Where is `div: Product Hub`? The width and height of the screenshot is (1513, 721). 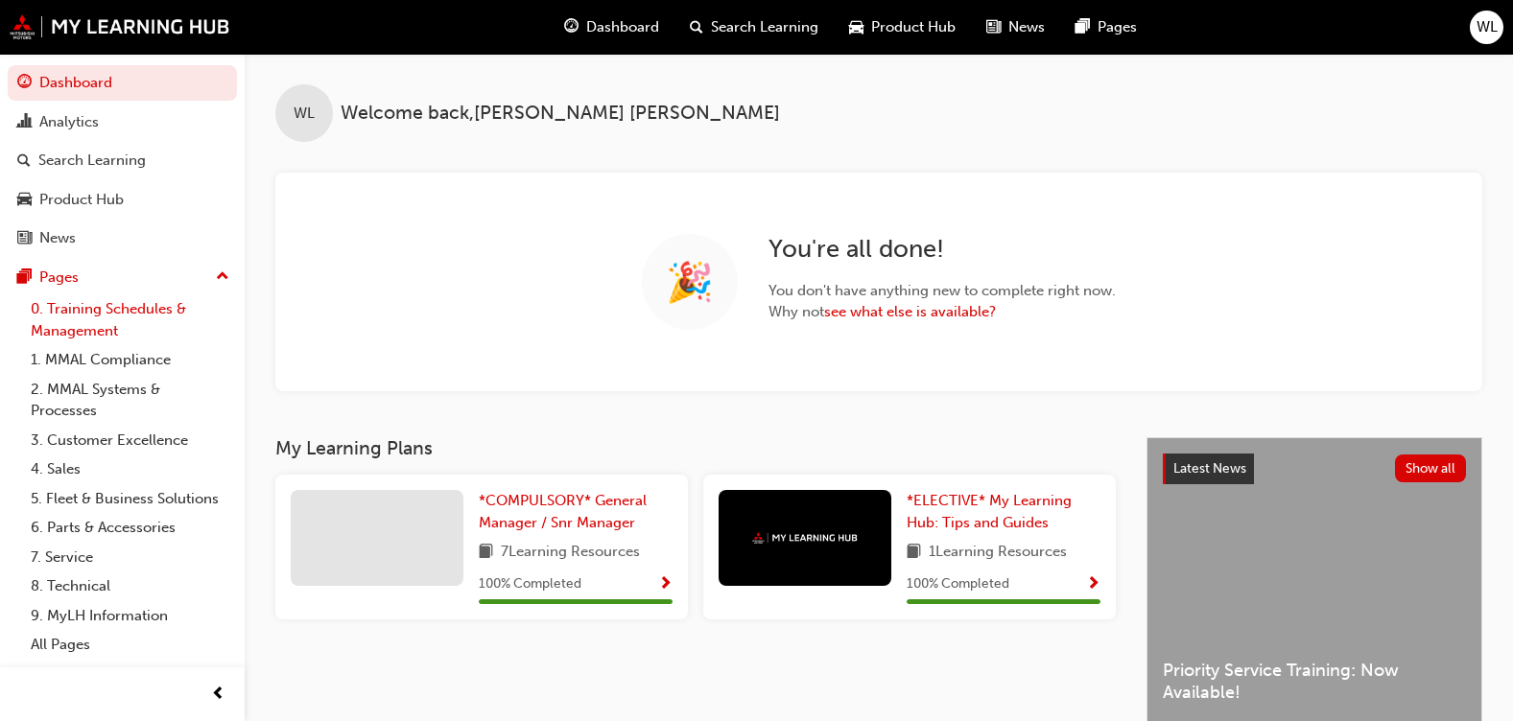 div: Product Hub is located at coordinates (82, 200).